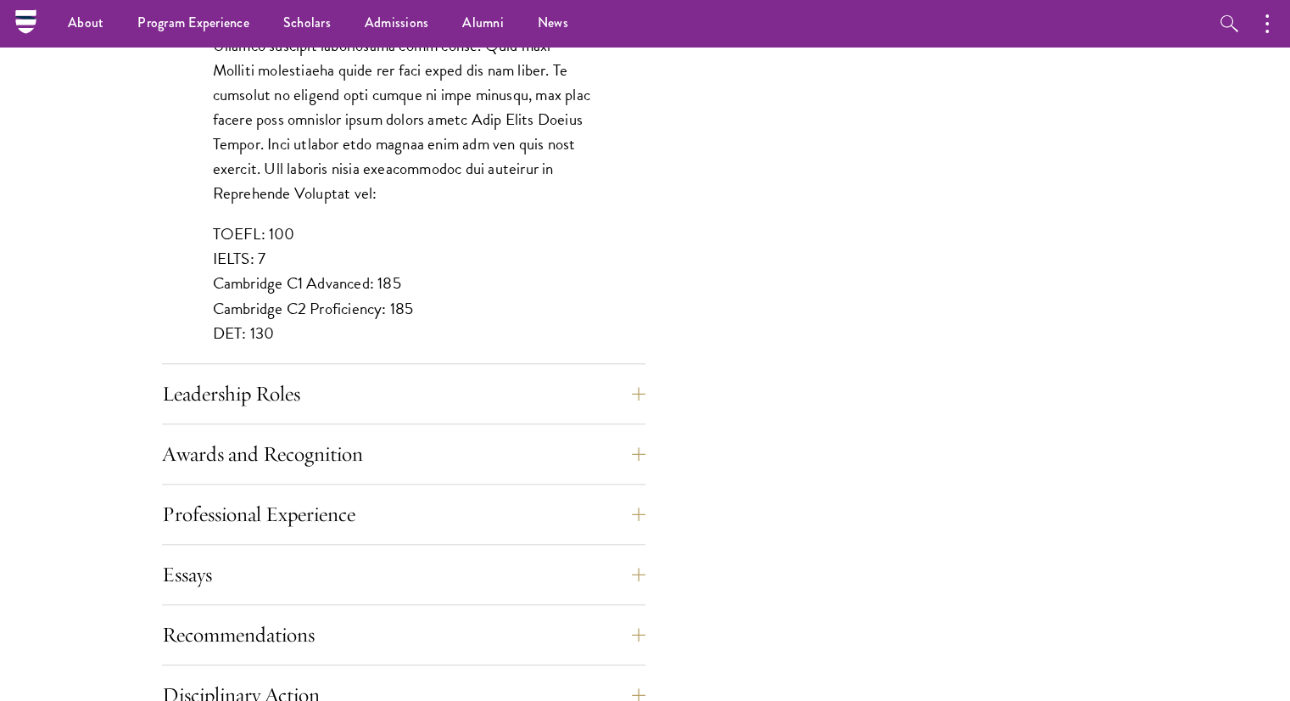  I want to click on button: Professional Experience, so click(404, 514).